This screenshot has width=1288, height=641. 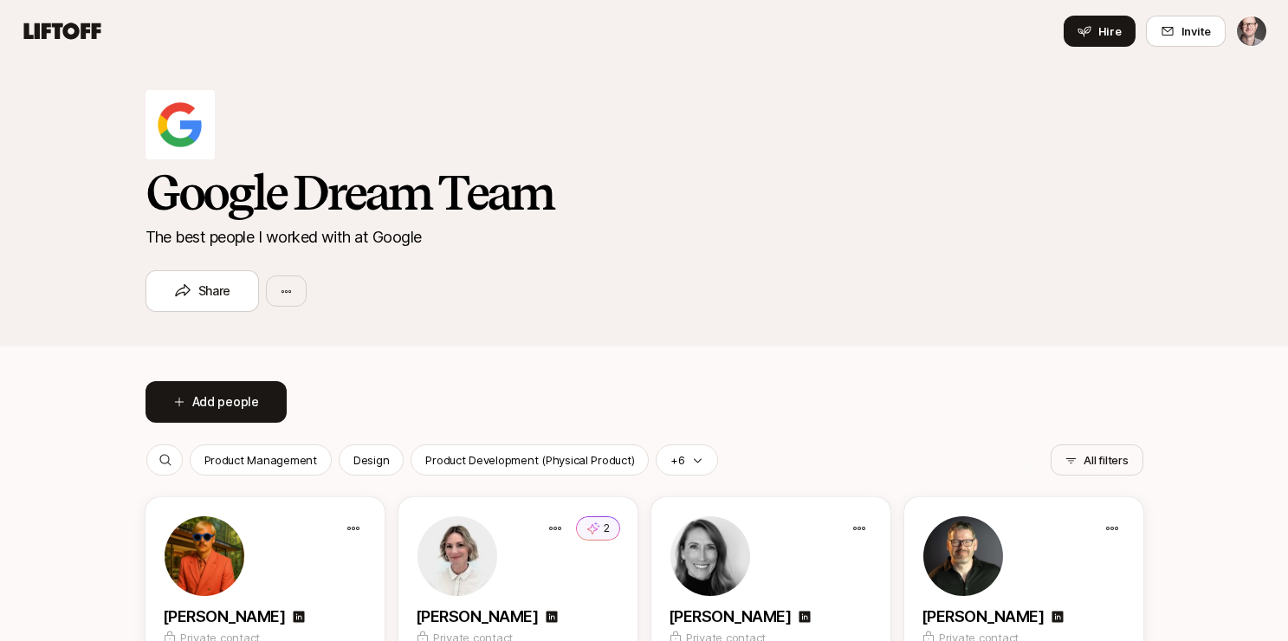 What do you see at coordinates (678, 460) in the screenshot?
I see `div: +6` at bounding box center [678, 460].